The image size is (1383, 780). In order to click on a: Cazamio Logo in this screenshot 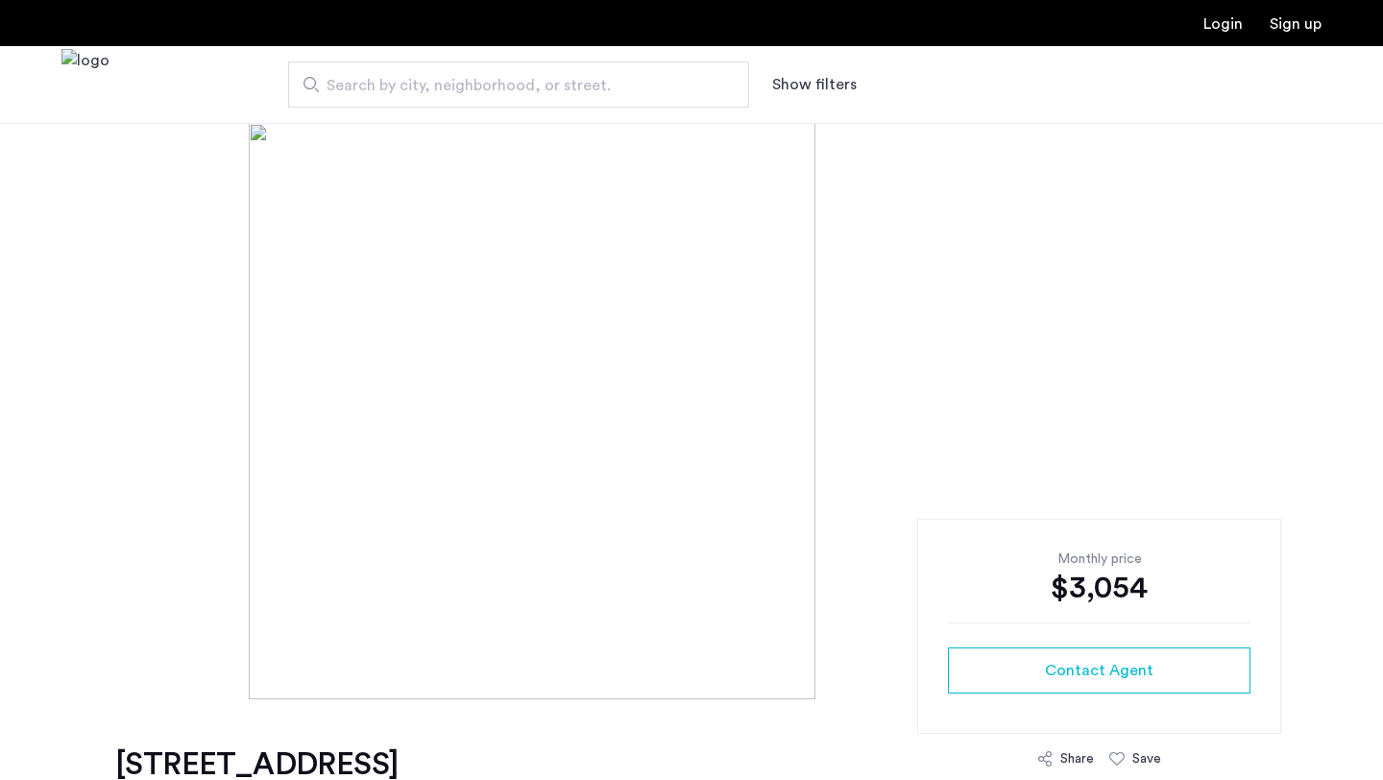, I will do `click(85, 85)`.